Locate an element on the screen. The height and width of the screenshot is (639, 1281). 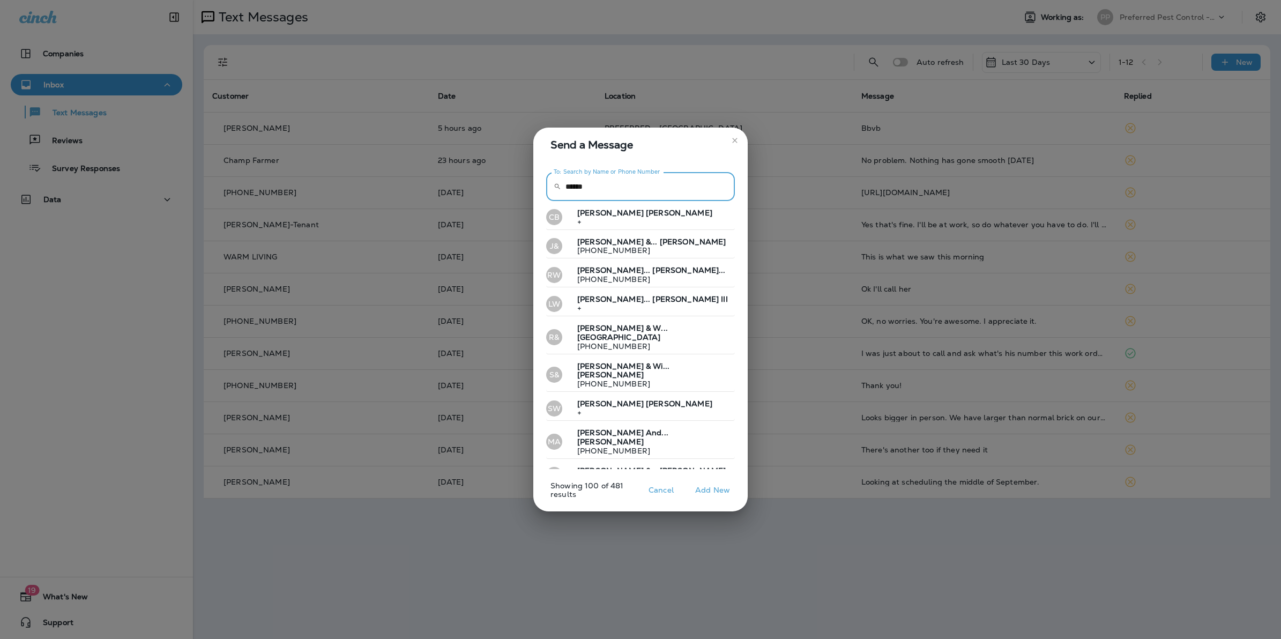
div: R& is located at coordinates (554, 337).